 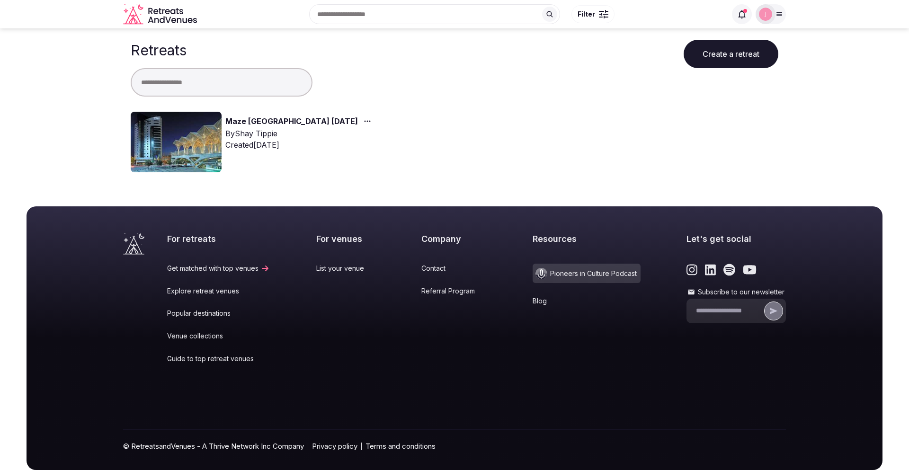 What do you see at coordinates (731, 54) in the screenshot?
I see `button: Create a retreat` at bounding box center [731, 54].